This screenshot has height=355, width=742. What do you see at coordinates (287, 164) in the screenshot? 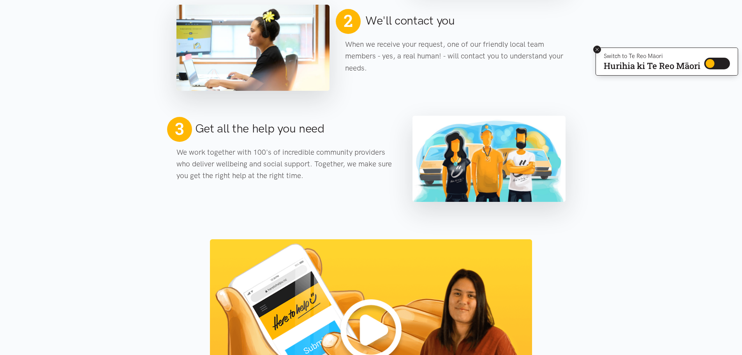
I see `p: We work together with 100's of incredible community providers who deliver wellbeing and social su...` at bounding box center [287, 164].